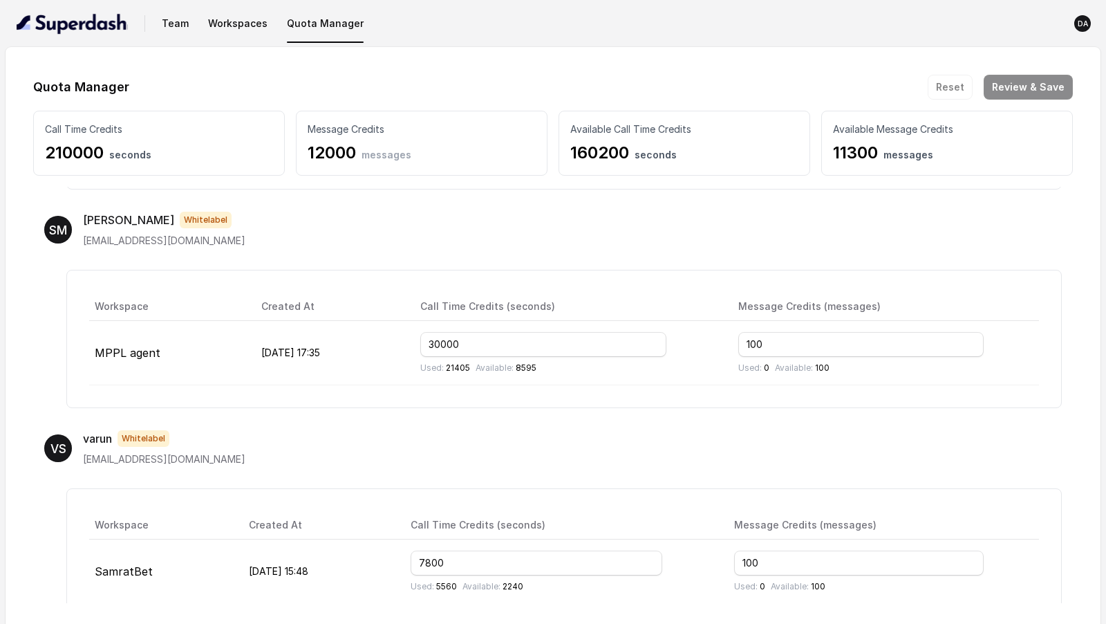 The height and width of the screenshot is (624, 1106). What do you see at coordinates (422, 129) in the screenshot?
I see `p: Message Credits` at bounding box center [422, 129].